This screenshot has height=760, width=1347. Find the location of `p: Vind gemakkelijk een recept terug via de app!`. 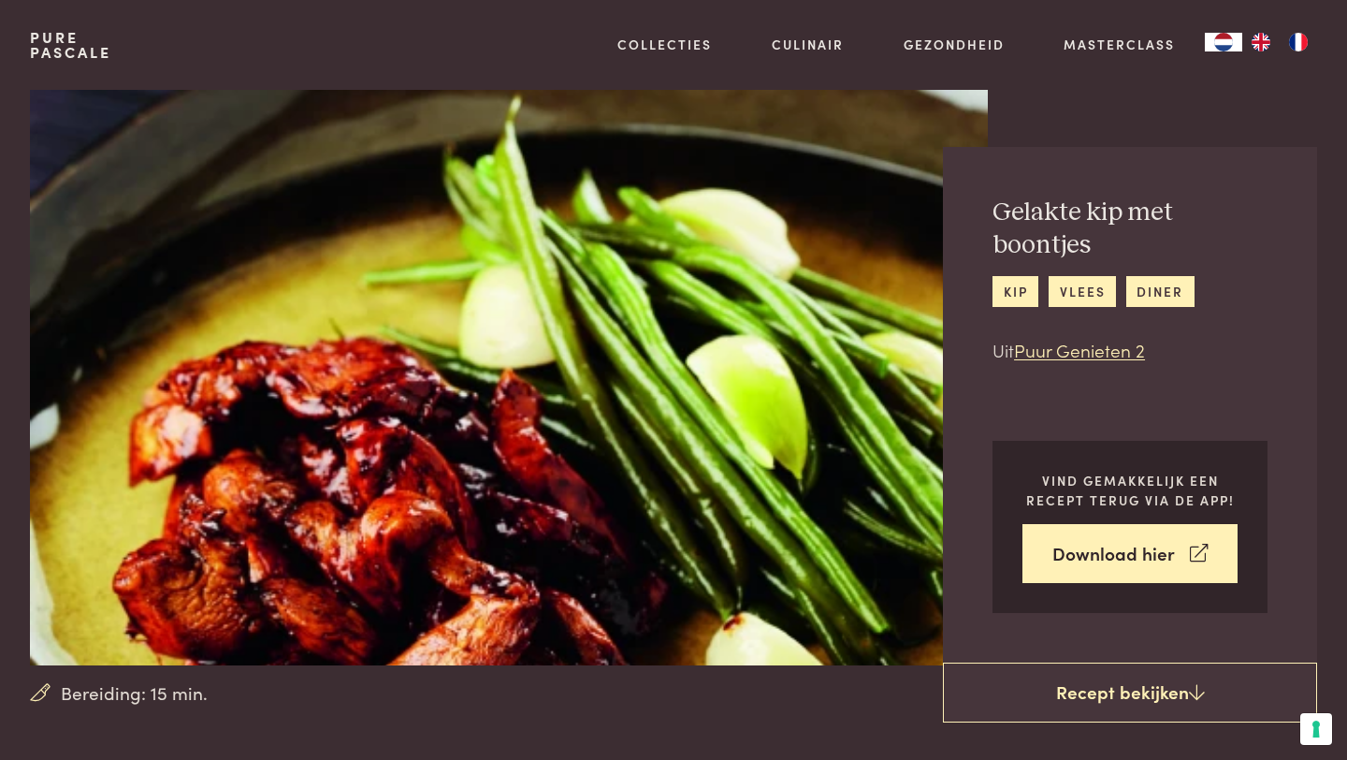

p: Vind gemakkelijk een recept terug via de app! is located at coordinates (1130, 489).